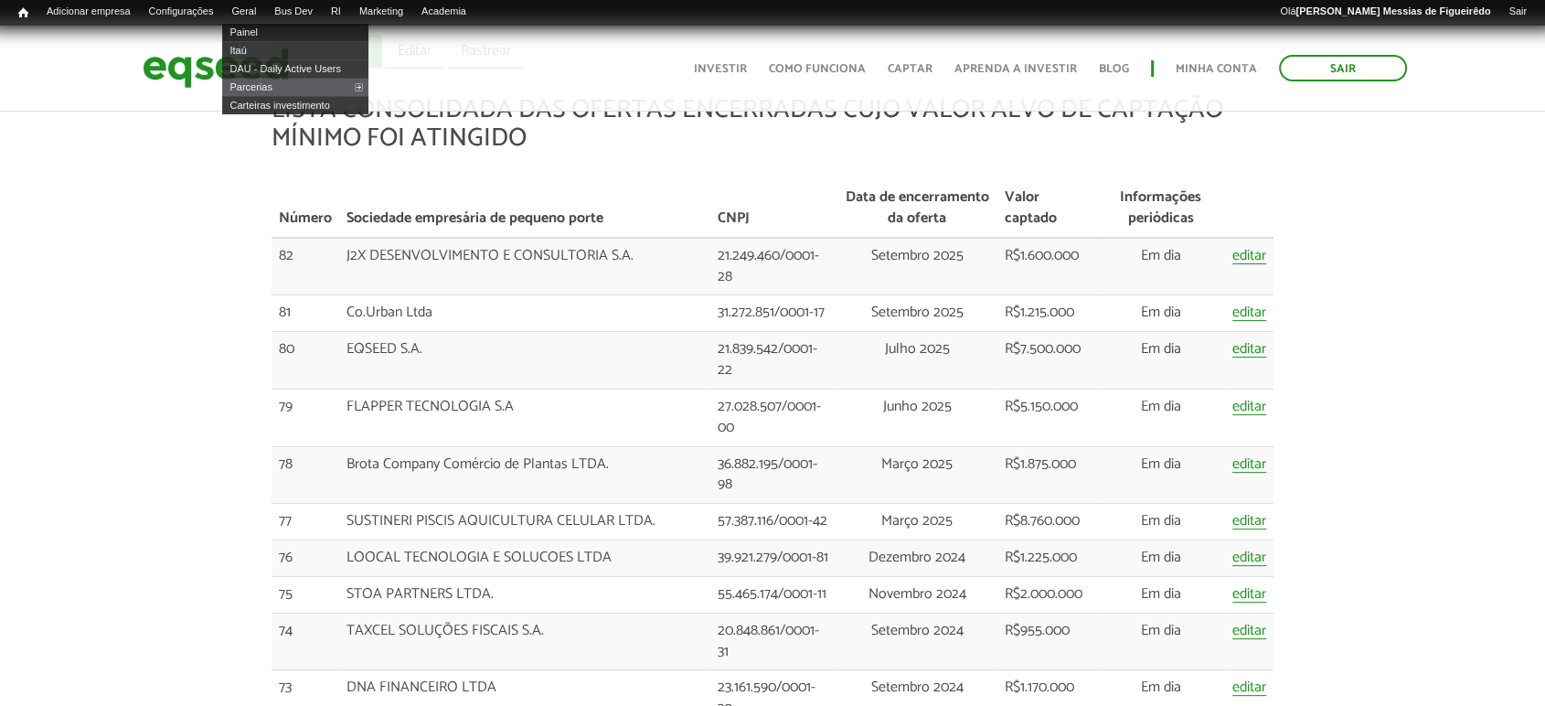 The image size is (1545, 706). Describe the element at coordinates (773, 124) in the screenshot. I see `h5: LISTA CONSOLIDADA DAS OFERTAS ENCERRADAS CUJO VALOR ALVO DE CAPTAÇÃO MÍNIMO FOI ATINGIDO` at that location.